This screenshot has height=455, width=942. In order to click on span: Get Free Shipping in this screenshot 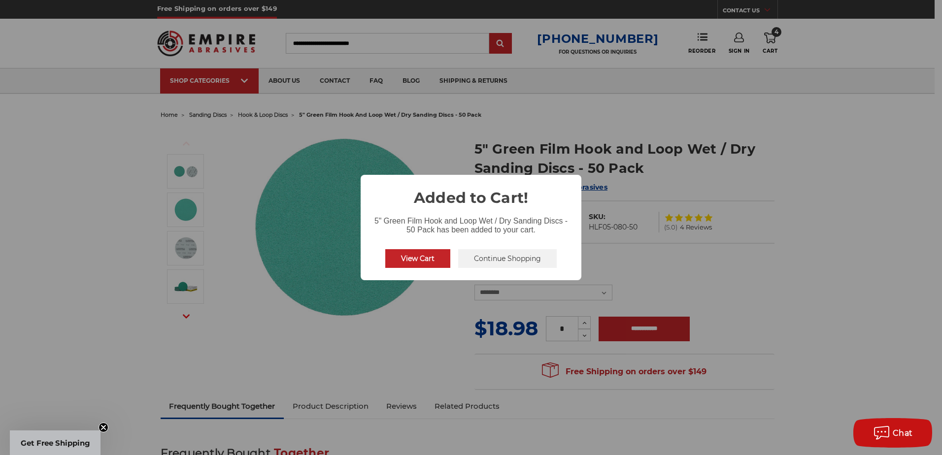, I will do `click(55, 443)`.